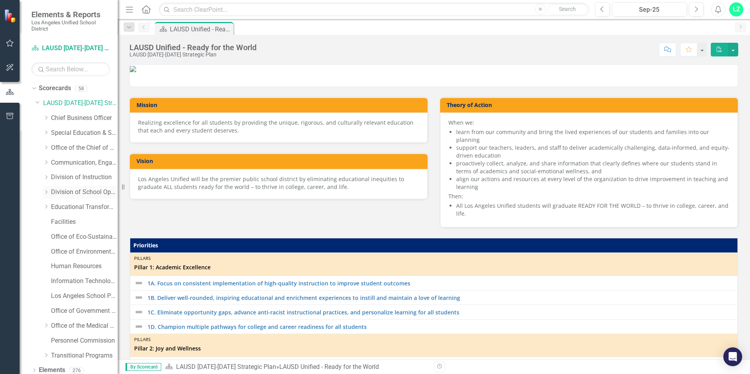 This screenshot has height=374, width=750. Describe the element at coordinates (84, 296) in the screenshot. I see `a: Los Angeles School Police` at that location.